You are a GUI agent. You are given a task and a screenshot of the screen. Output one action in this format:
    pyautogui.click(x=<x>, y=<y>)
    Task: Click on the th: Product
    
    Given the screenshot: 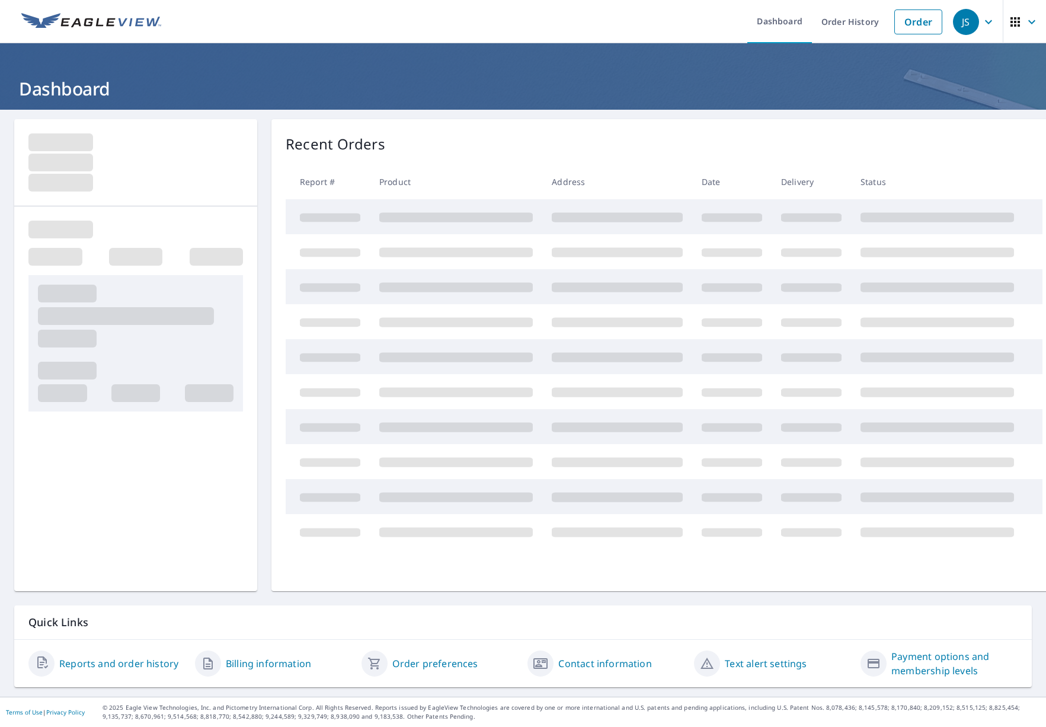 What is the action you would take?
    pyautogui.click(x=456, y=181)
    